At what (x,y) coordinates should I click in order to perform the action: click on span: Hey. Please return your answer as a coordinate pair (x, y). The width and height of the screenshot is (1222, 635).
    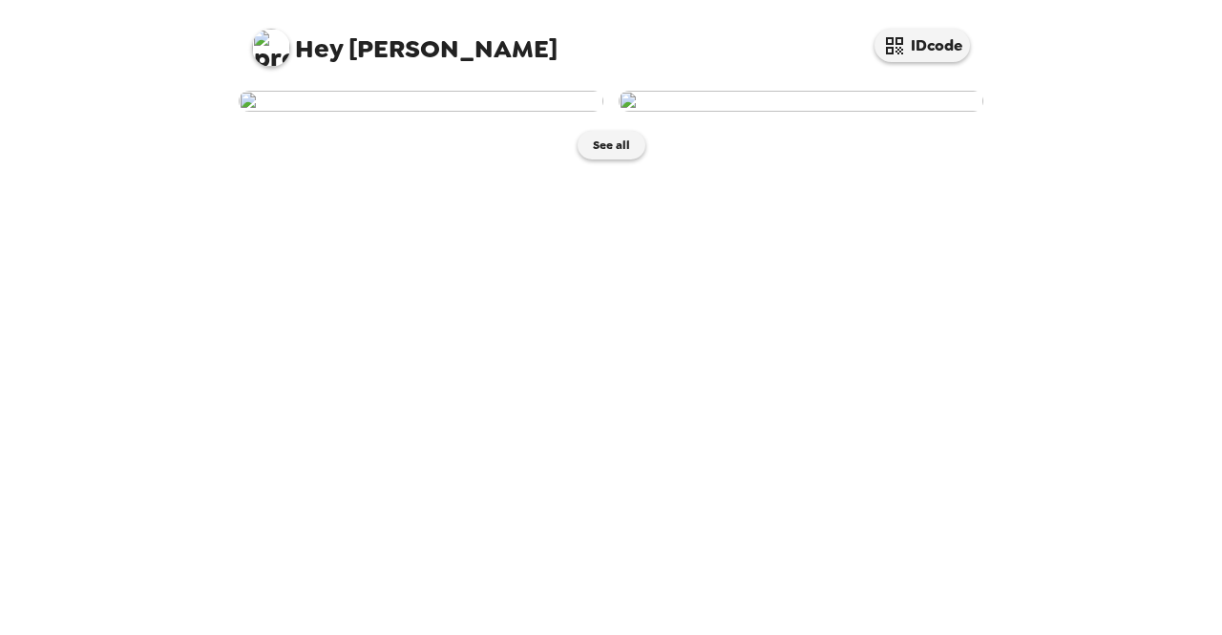
    Looking at the image, I should click on (319, 49).